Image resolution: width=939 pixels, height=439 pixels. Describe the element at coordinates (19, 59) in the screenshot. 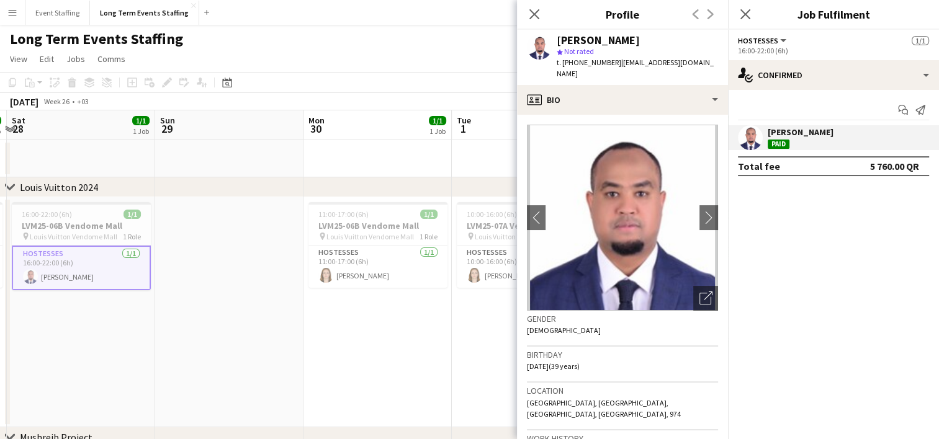

I see `span: View` at that location.